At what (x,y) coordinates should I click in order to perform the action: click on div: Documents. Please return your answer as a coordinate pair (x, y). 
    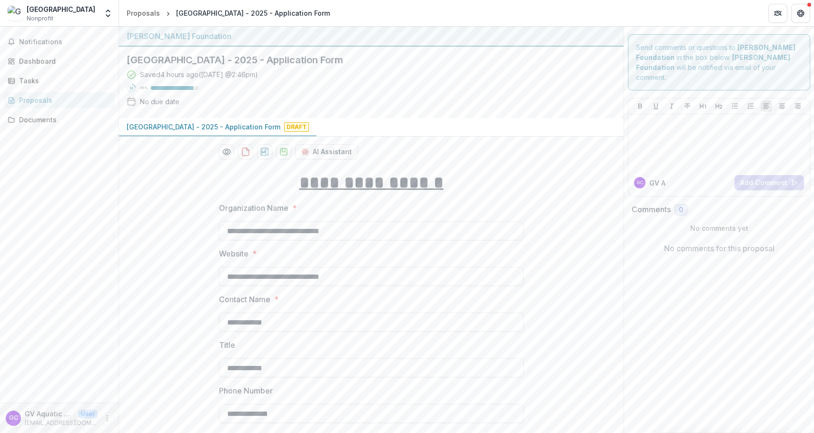
    Looking at the image, I should click on (63, 120).